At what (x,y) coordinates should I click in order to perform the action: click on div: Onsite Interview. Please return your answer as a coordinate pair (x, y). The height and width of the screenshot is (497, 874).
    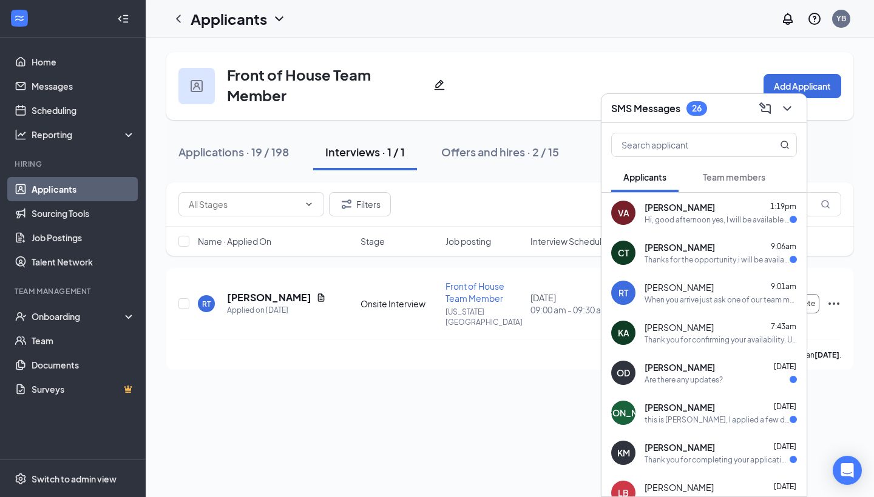
    Looking at the image, I should click on (399, 304).